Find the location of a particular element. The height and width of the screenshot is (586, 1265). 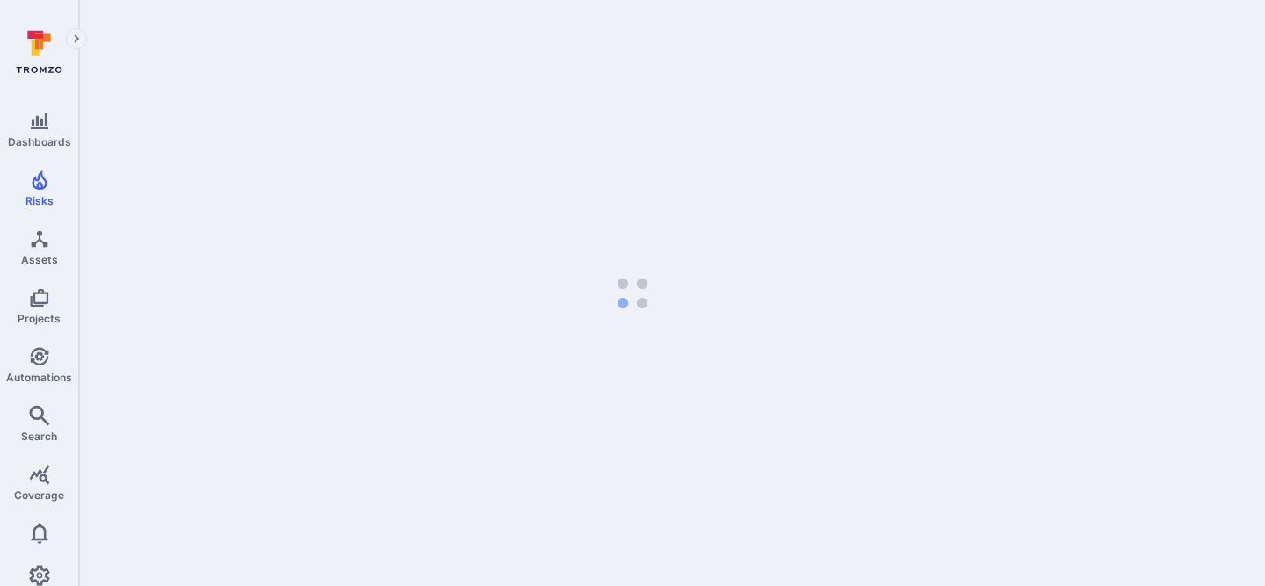

span: Coverage is located at coordinates (39, 494).